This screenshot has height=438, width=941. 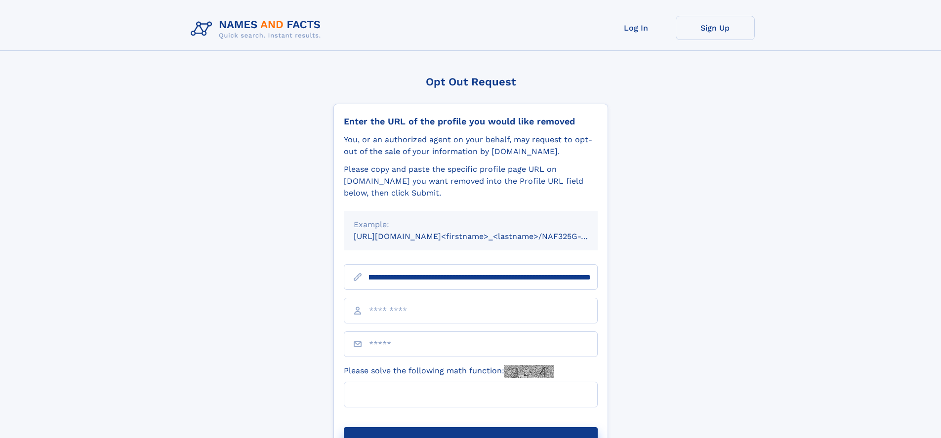 I want to click on a: Log In, so click(x=636, y=28).